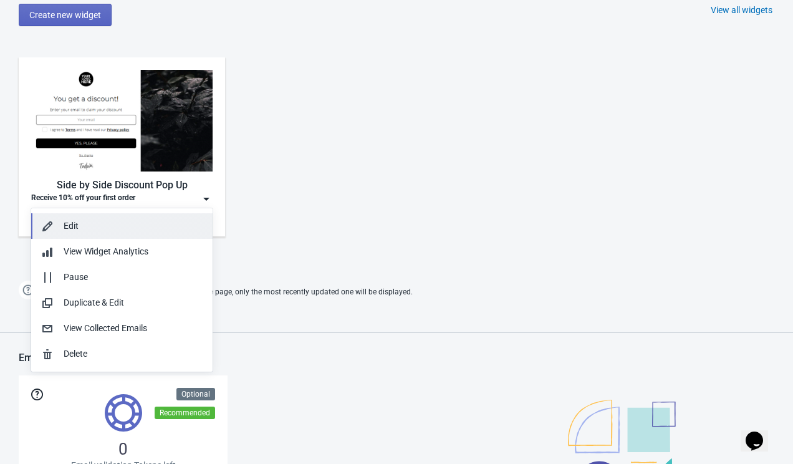 This screenshot has width=793, height=464. What do you see at coordinates (122, 302) in the screenshot?
I see `button: Duplicate & Edit` at bounding box center [122, 302].